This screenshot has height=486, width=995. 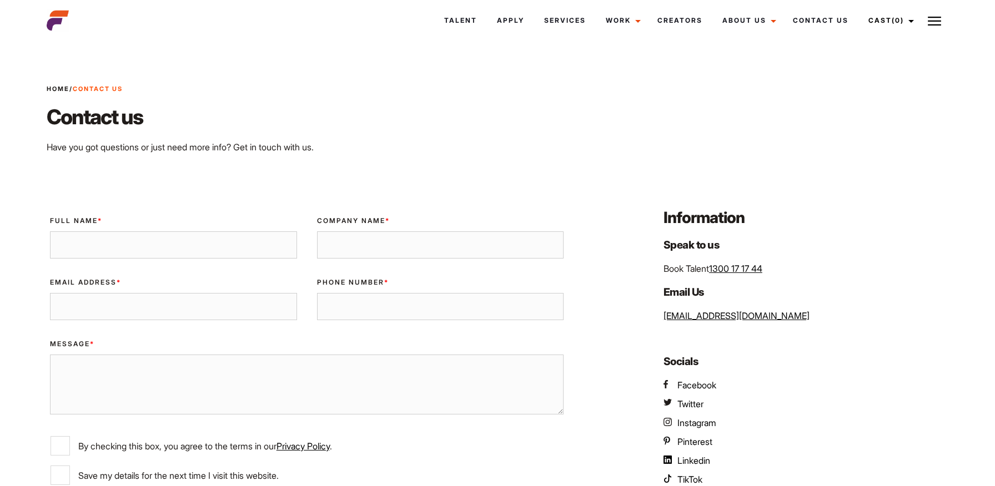 I want to click on img: Burger icon, so click(x=934, y=21).